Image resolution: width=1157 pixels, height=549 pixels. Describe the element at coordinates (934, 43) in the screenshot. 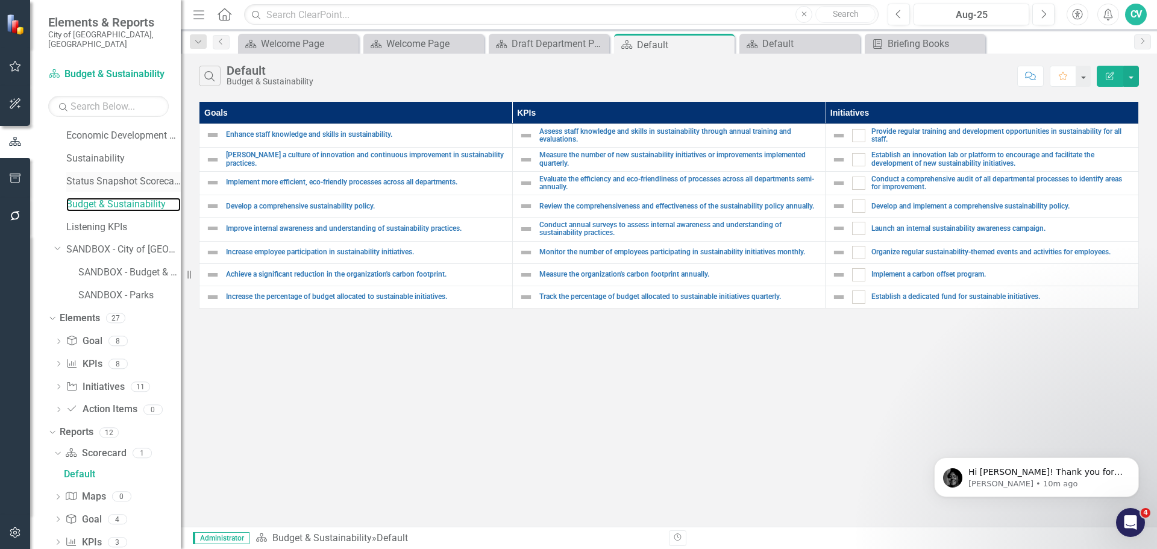

I see `div: Briefing Books` at that location.